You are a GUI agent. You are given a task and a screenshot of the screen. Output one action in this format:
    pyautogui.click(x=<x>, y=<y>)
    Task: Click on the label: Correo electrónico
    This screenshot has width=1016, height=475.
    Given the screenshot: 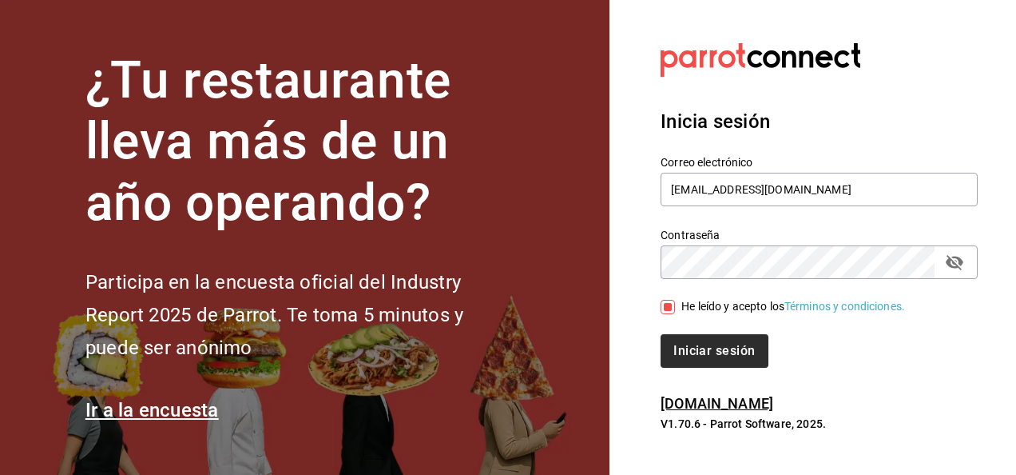 What is the action you would take?
    pyautogui.click(x=819, y=161)
    